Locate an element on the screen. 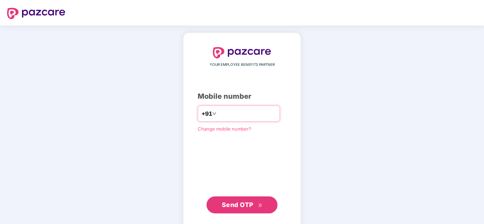 The width and height of the screenshot is (484, 224). span: down is located at coordinates (214, 114).